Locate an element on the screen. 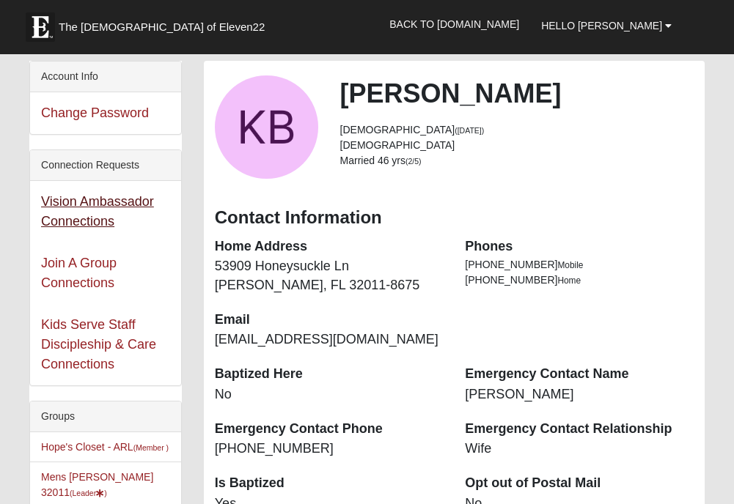 This screenshot has height=504, width=734. a: Change Password is located at coordinates (95, 113).